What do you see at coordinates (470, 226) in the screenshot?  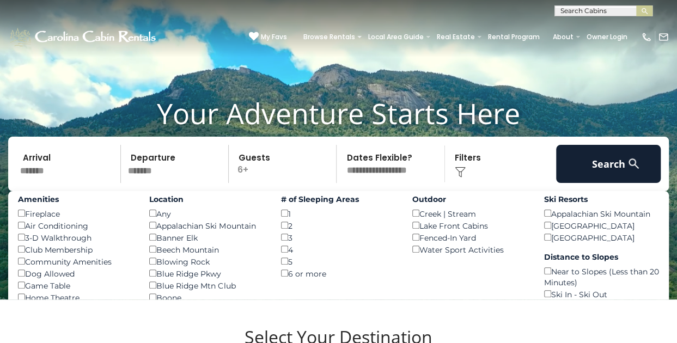 I see `div: Lake Front Cabins` at bounding box center [470, 226].